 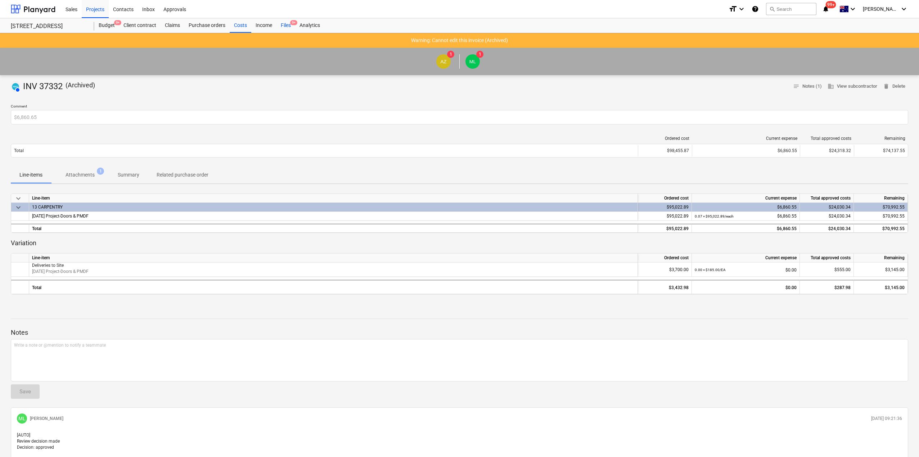 What do you see at coordinates (333, 207) in the screenshot?
I see `div: 13 CARPENTRY` at bounding box center [333, 207].